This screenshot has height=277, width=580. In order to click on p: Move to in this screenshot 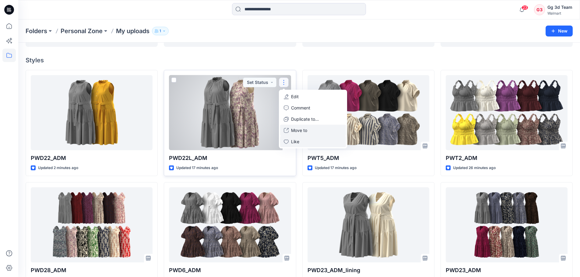, I will do `click(299, 130)`.